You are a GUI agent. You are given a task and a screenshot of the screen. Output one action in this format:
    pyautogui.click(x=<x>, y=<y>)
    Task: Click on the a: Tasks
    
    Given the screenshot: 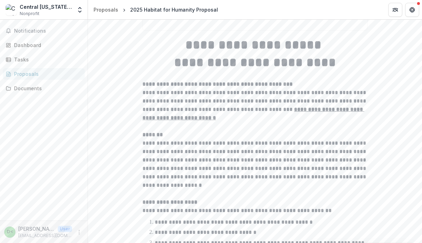 What is the action you would take?
    pyautogui.click(x=44, y=59)
    